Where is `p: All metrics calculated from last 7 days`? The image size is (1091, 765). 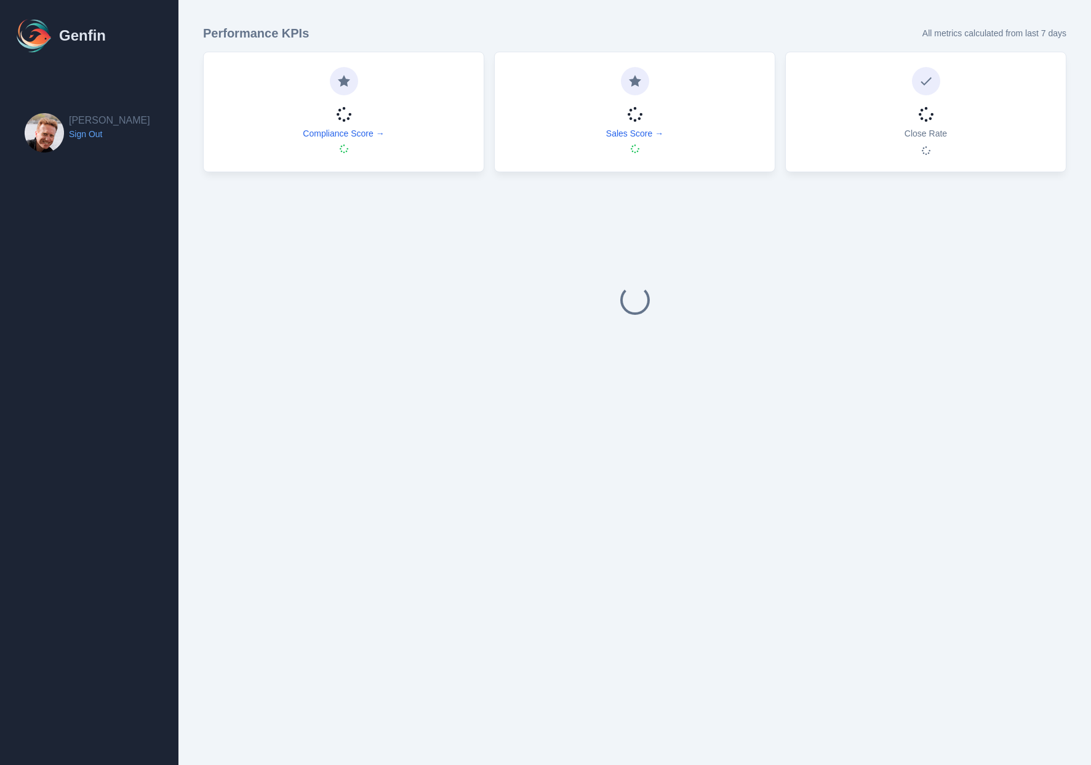 p: All metrics calculated from last 7 days is located at coordinates (994, 33).